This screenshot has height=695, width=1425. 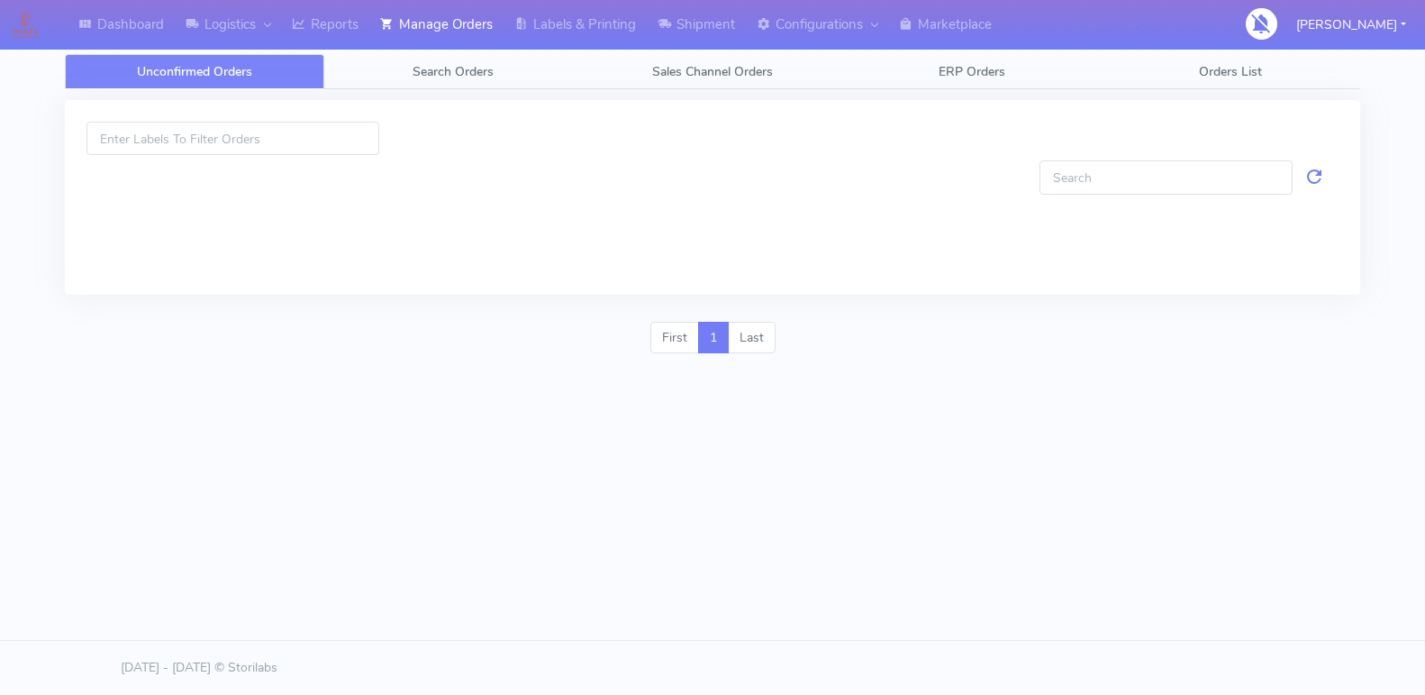 I want to click on span: Unconfirmed Orders, so click(x=195, y=71).